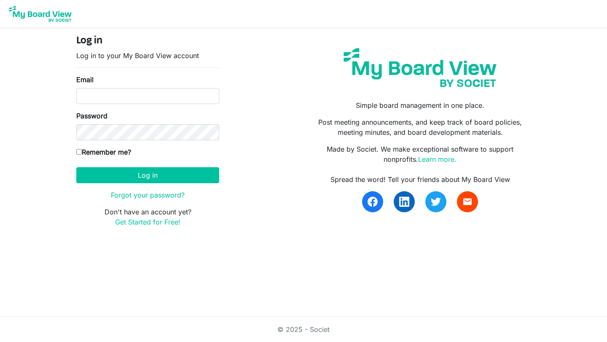 The image size is (607, 342). What do you see at coordinates (420, 180) in the screenshot?
I see `div: Spread the word! Tell your friends about My Board View` at bounding box center [420, 180].